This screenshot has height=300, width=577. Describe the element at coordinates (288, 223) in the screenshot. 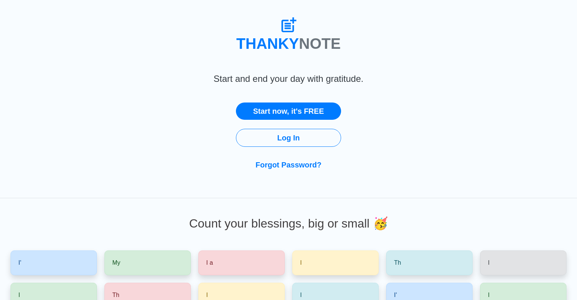

I see `h2: Count your blessings, big or small 🥳` at that location.